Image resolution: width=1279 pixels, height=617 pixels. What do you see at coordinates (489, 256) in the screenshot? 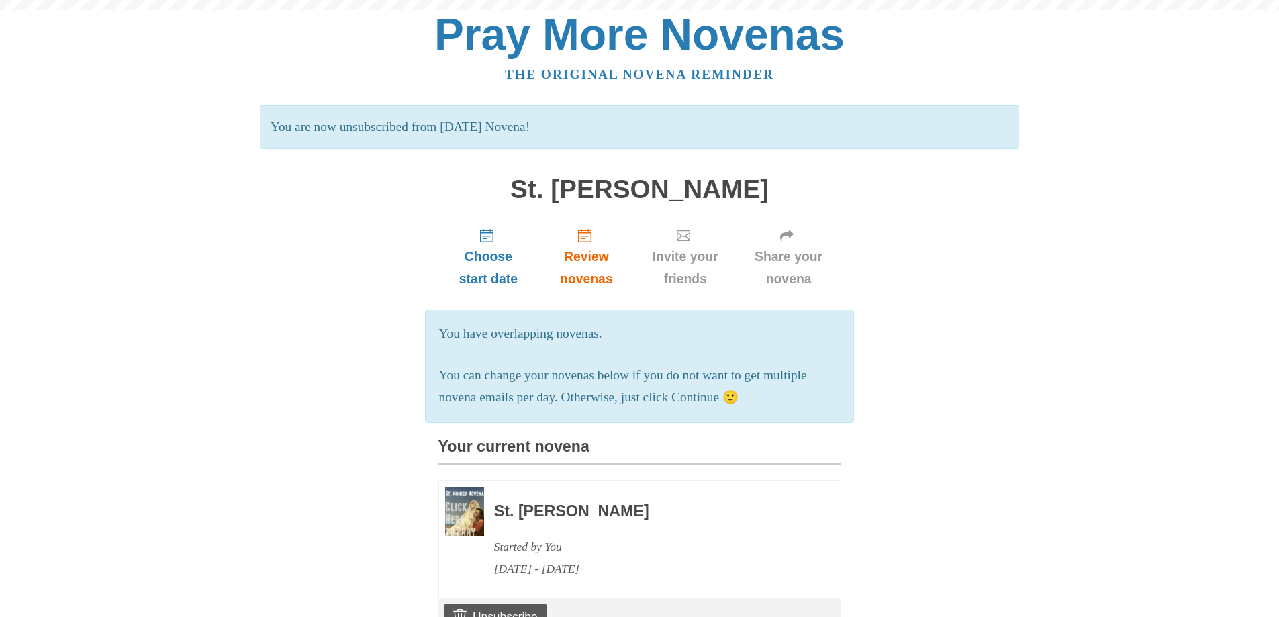
I see `a: Choose start date` at bounding box center [489, 256].